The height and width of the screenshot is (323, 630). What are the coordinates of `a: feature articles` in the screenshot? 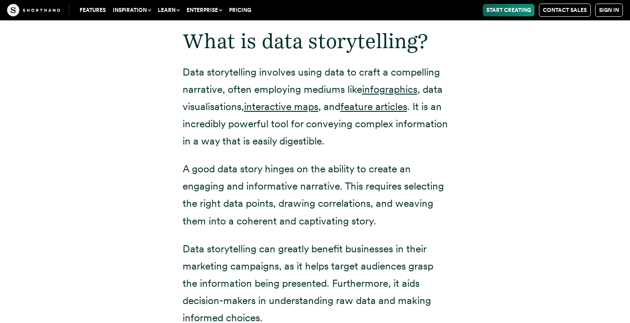 It's located at (374, 107).